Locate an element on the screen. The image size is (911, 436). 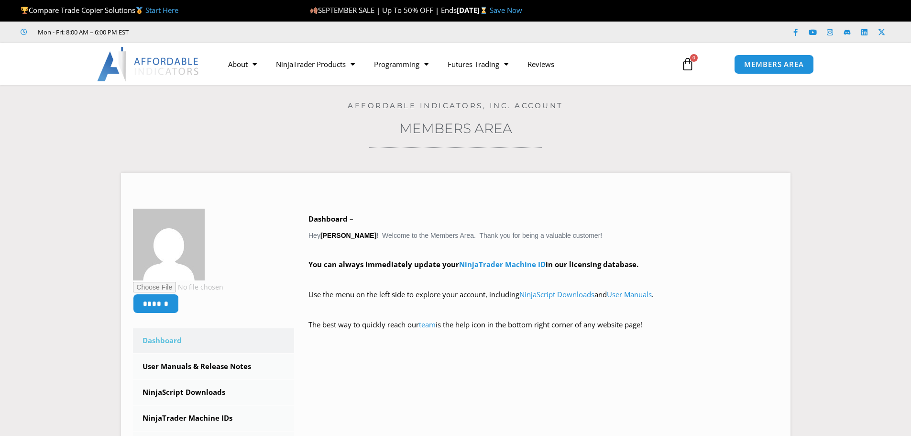
a: Affordable Indicators, Inc. Account is located at coordinates (455, 105).